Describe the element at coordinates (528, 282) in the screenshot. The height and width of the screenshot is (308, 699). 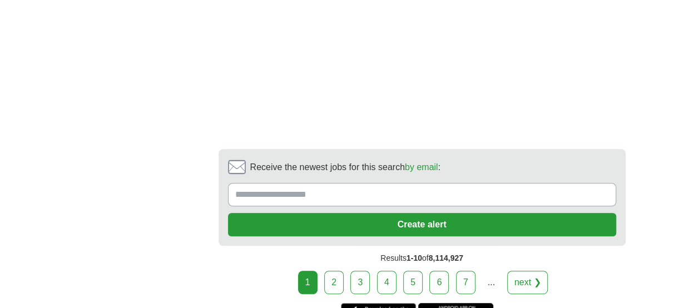
I see `a: next ❯` at that location.